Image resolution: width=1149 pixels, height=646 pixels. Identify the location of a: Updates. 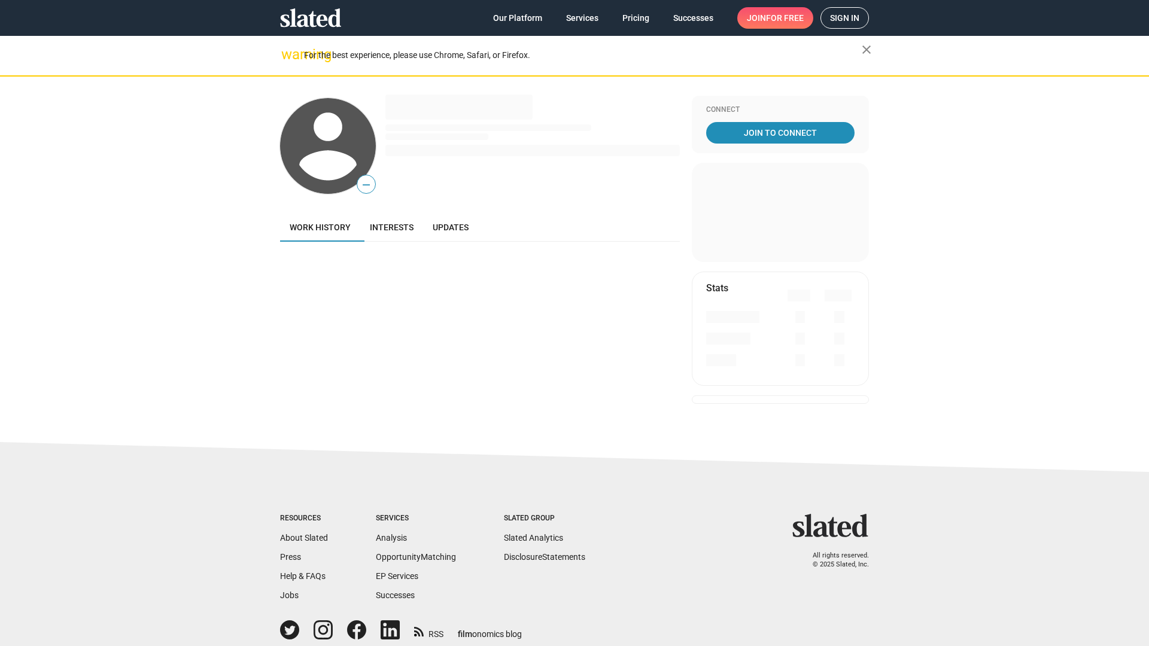
(451, 227).